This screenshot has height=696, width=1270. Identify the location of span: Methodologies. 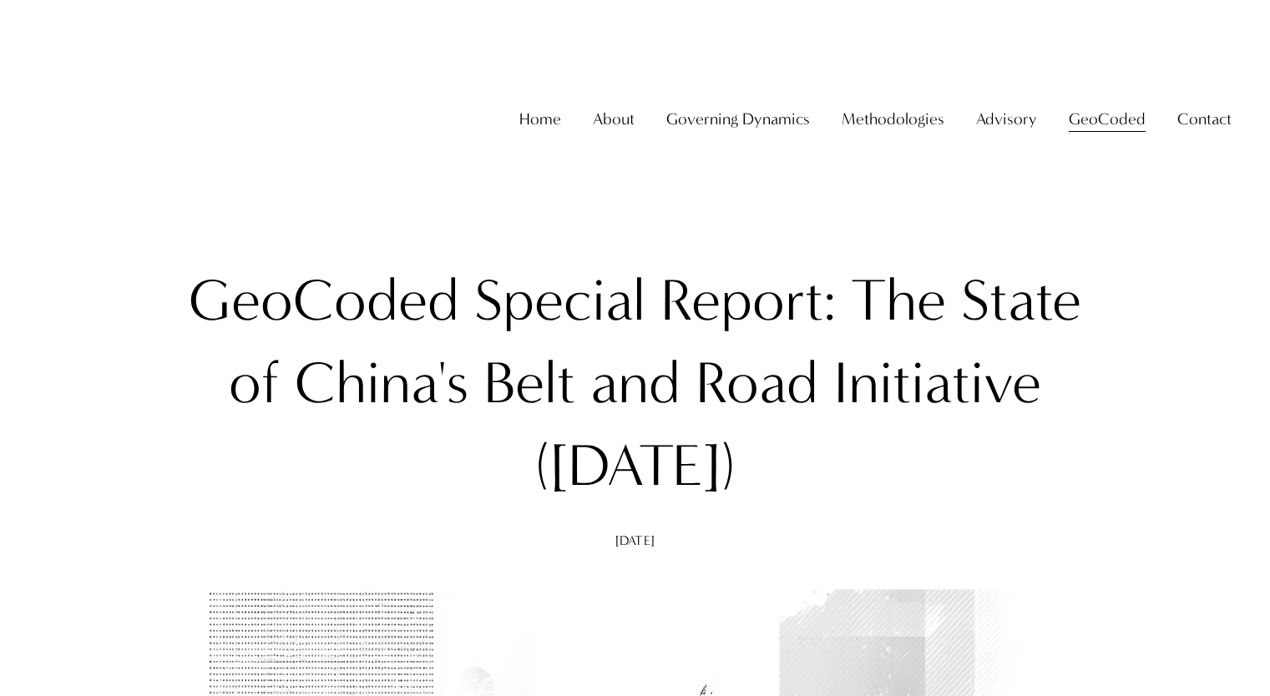
(893, 119).